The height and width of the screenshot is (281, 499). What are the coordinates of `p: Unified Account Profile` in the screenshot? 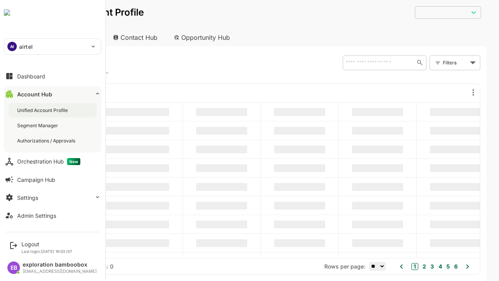 It's located at (64, 12).